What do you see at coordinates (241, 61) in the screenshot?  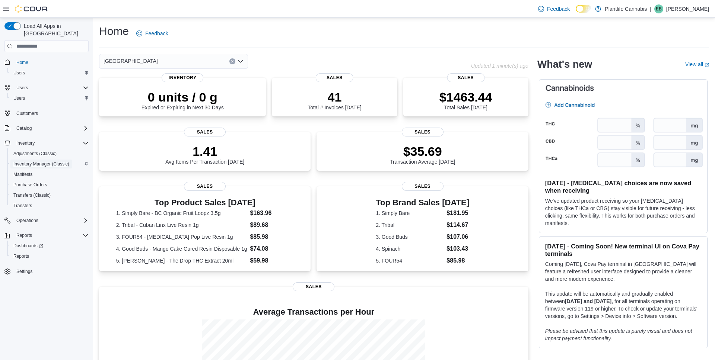 I see `button: Open list of options` at bounding box center [241, 61].